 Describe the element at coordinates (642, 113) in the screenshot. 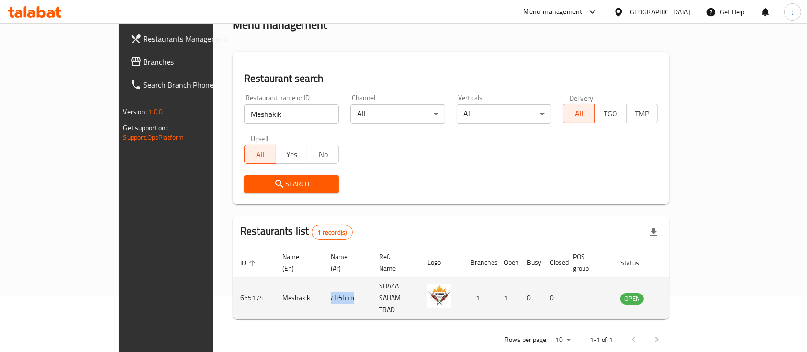

I see `span: TMP` at that location.